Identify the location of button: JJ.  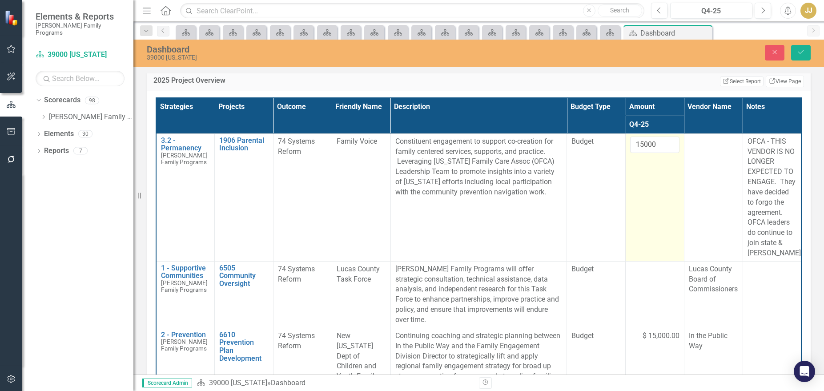
(808, 11).